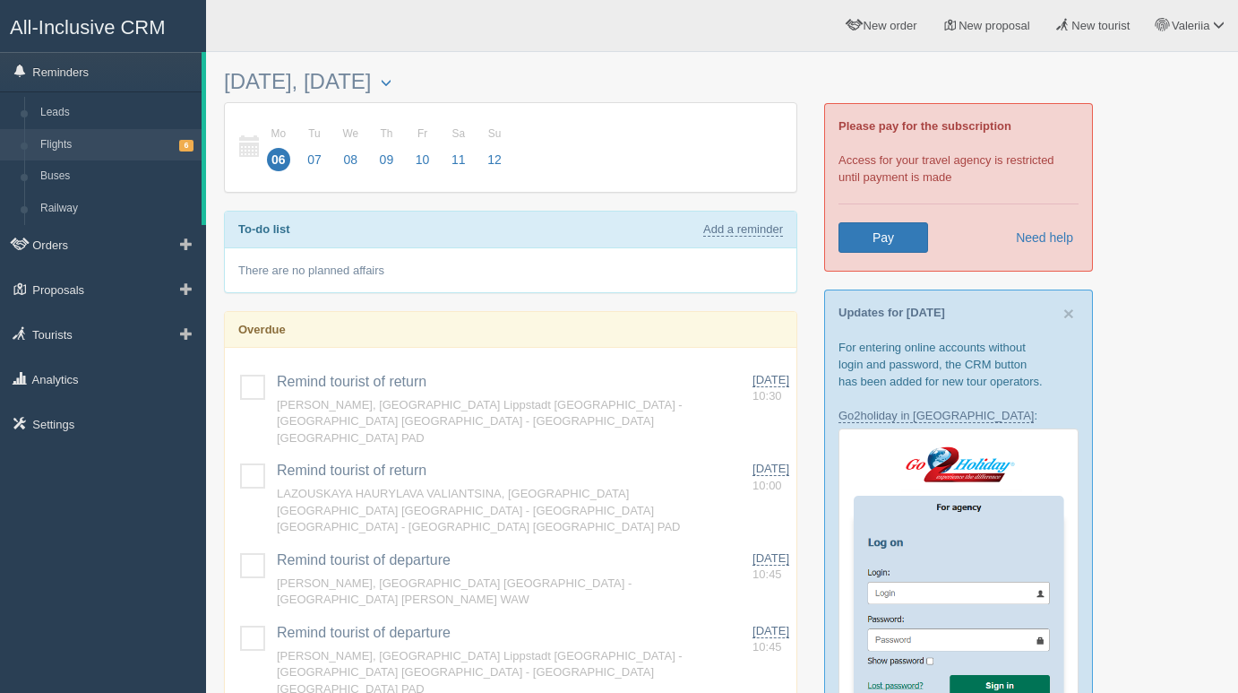  Describe the element at coordinates (315, 147) in the screenshot. I see `a: Tu 07` at that location.